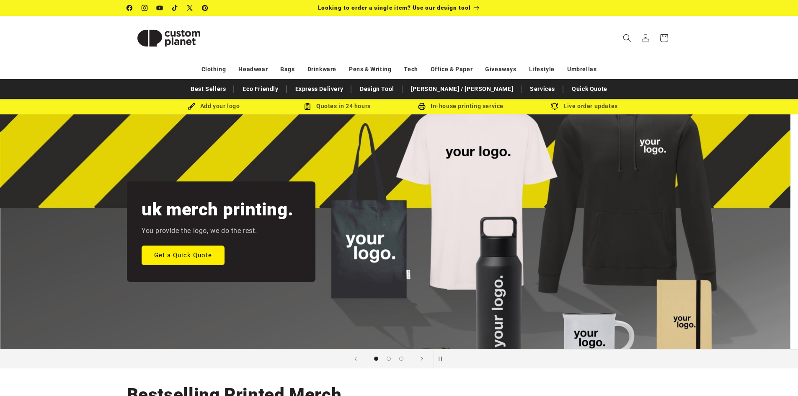 The width and height of the screenshot is (798, 396). Describe the element at coordinates (253, 69) in the screenshot. I see `a: Headwear` at that location.